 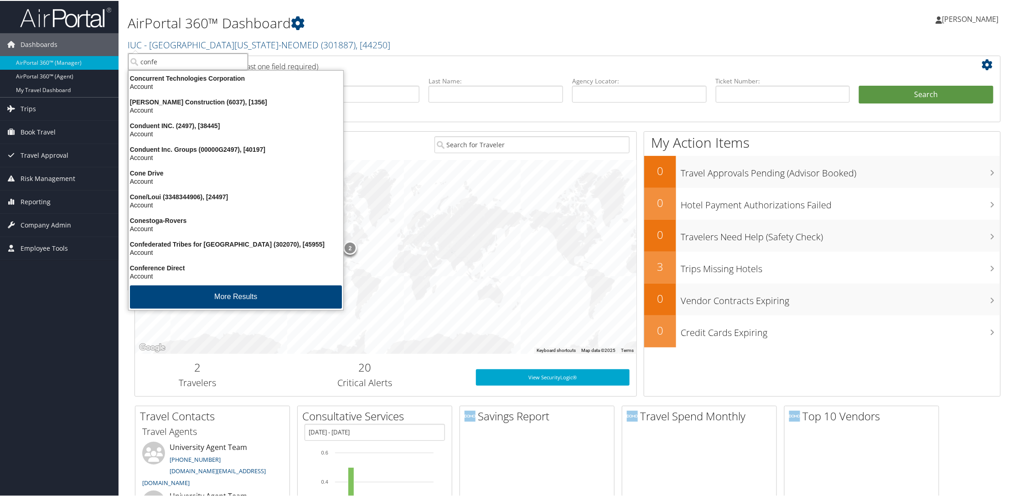 What do you see at coordinates (926, 94) in the screenshot?
I see `button: Search` at bounding box center [926, 94].